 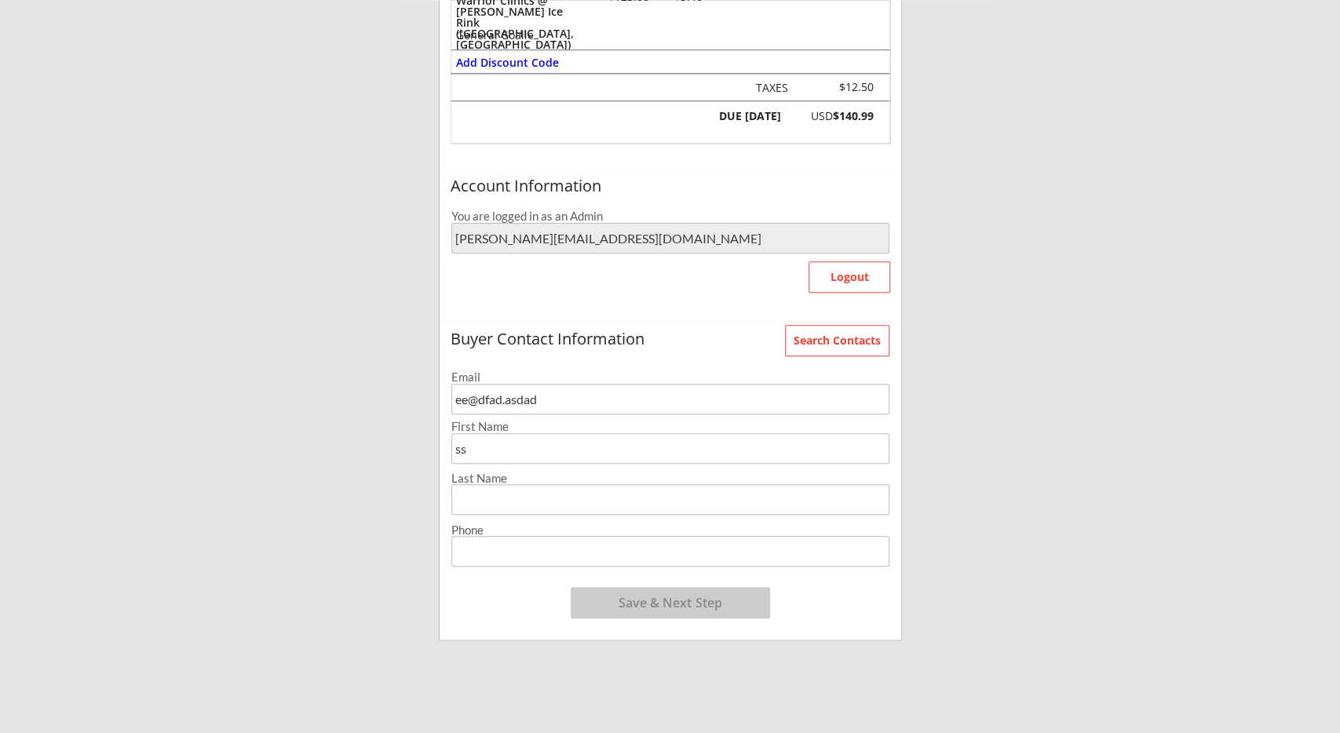 I want to click on div: USD, so click(x=831, y=116).